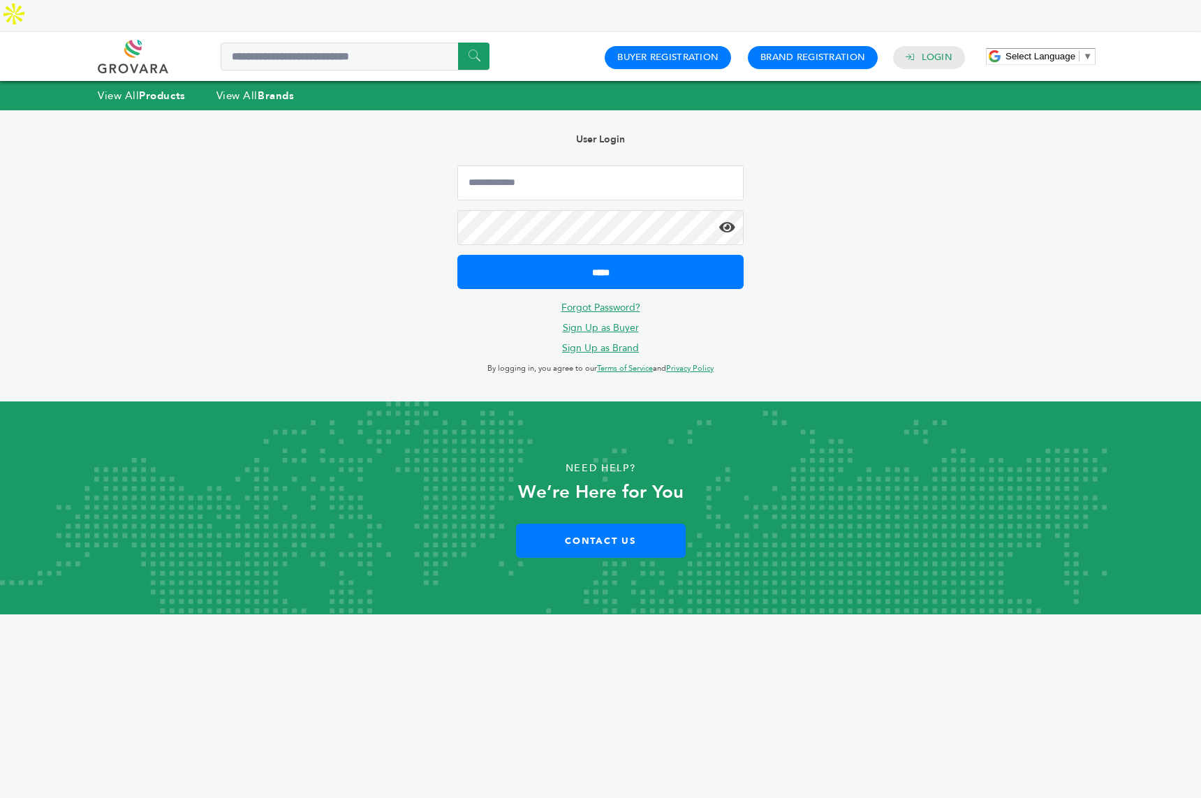 The image size is (1201, 798). What do you see at coordinates (625, 368) in the screenshot?
I see `a: Terms of Service` at bounding box center [625, 368].